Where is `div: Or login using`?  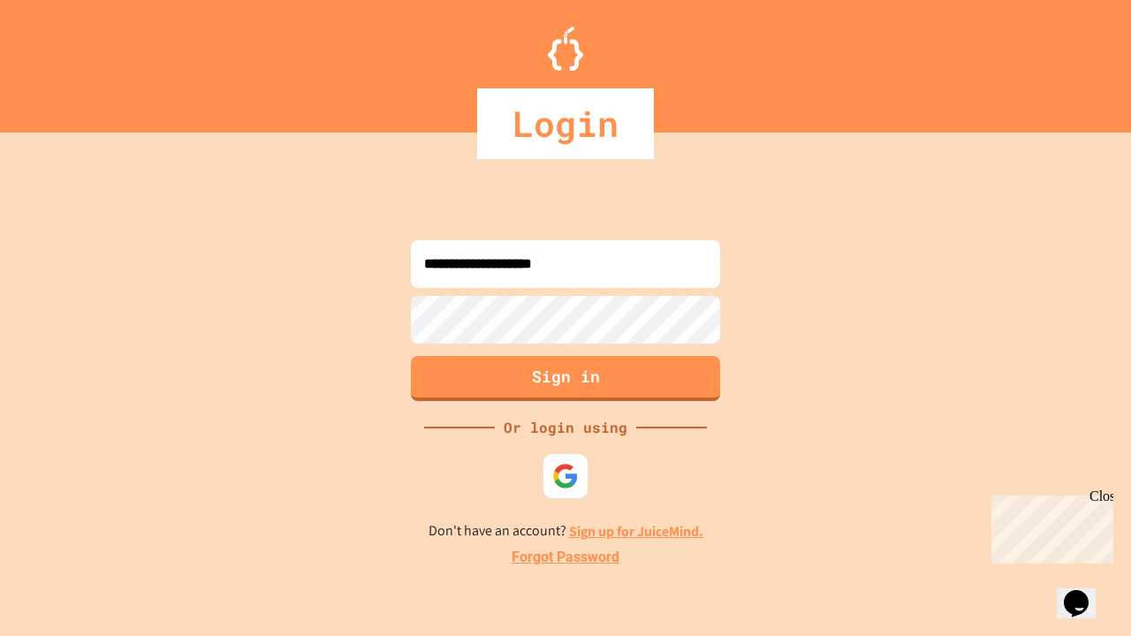
div: Or login using is located at coordinates (565, 428).